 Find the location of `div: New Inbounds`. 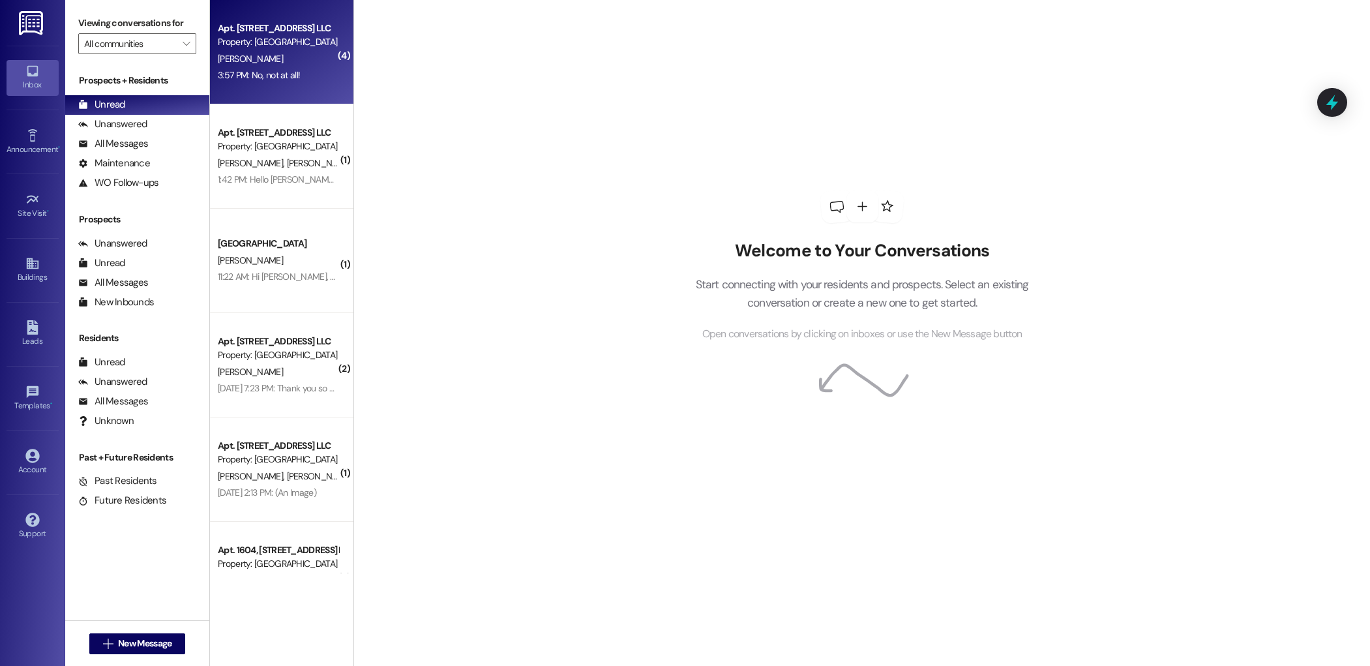

div: New Inbounds is located at coordinates (116, 302).